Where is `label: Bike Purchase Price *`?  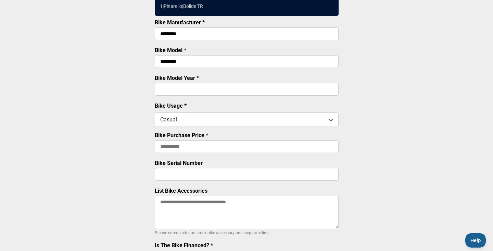
label: Bike Purchase Price * is located at coordinates (182, 135).